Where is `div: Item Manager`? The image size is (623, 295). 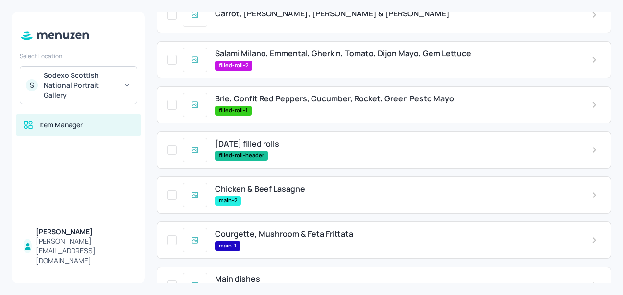
div: Item Manager is located at coordinates (61, 125).